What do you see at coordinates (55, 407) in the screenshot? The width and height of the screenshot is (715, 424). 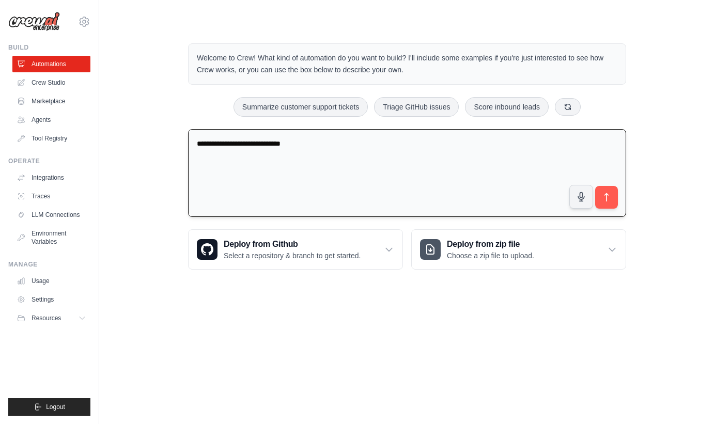 I see `span: Logout` at bounding box center [55, 407].